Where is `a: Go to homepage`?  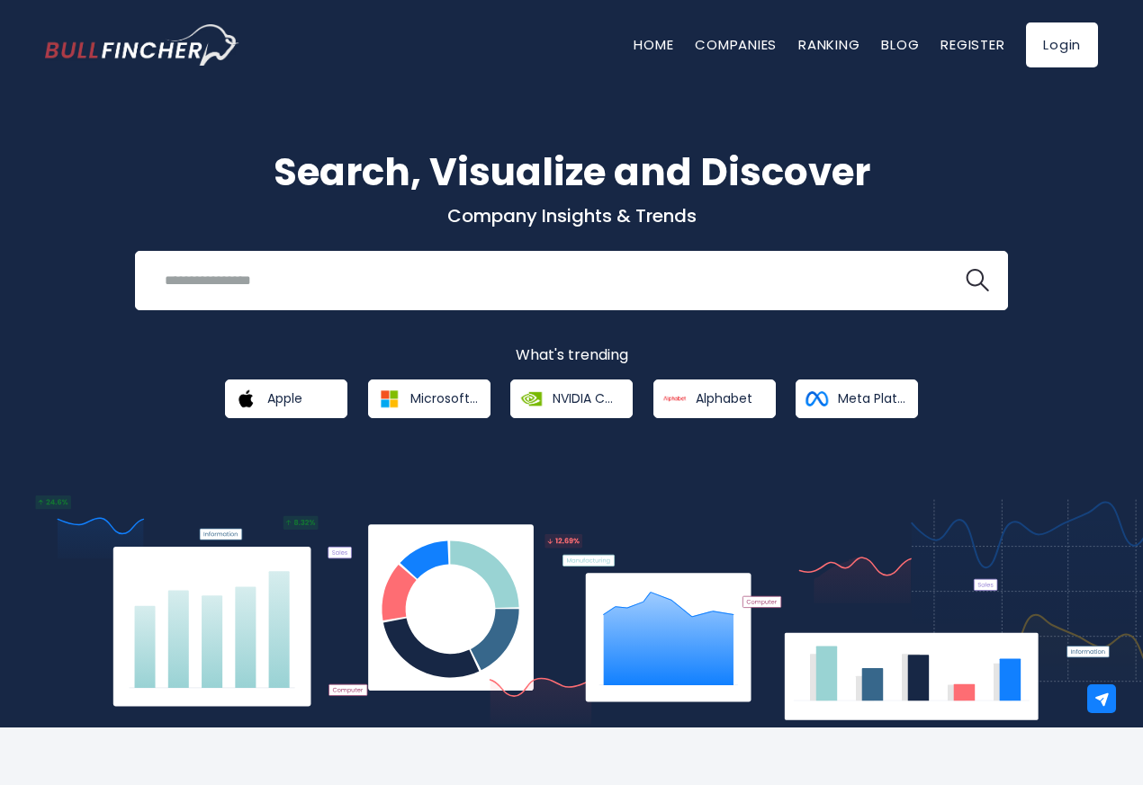
a: Go to homepage is located at coordinates (141, 45).